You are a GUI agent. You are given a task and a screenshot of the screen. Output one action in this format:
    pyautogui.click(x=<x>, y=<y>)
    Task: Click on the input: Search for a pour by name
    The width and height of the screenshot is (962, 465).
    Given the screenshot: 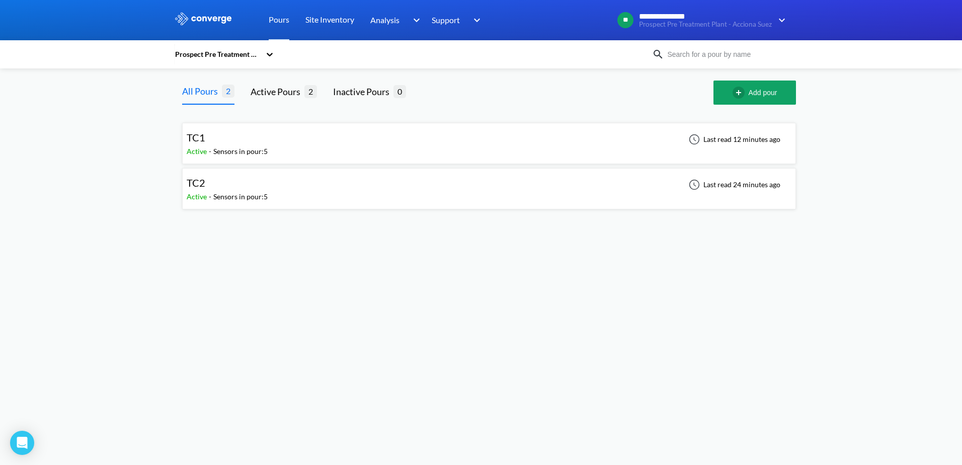 What is the action you would take?
    pyautogui.click(x=725, y=54)
    